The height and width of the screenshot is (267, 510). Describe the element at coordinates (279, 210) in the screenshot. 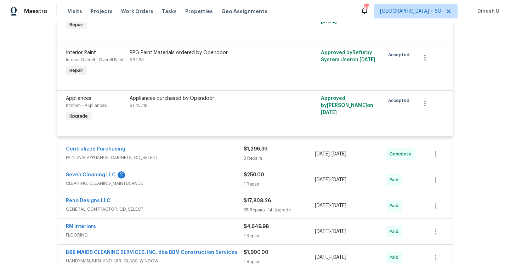

I see `div: 35 Repairs | 14 Upgrade` at that location.